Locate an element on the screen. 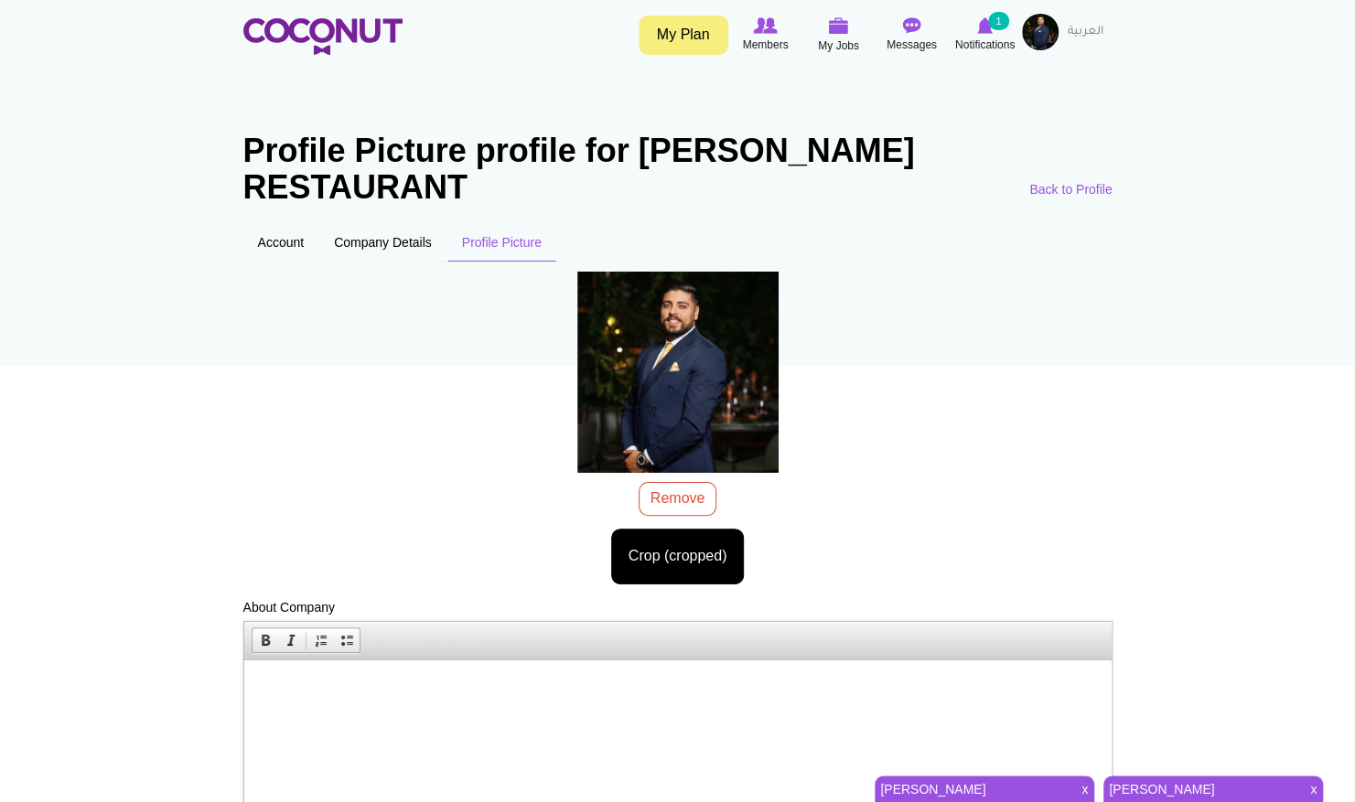 The image size is (1355, 802). span: My Jobs is located at coordinates (838, 46).